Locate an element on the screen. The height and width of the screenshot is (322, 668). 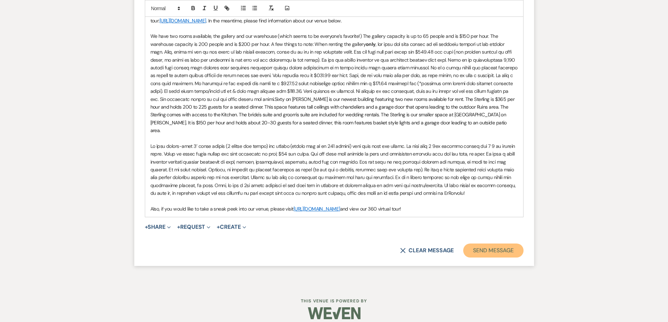
p: Lo ipsu dolors-amet 3’ conse adipis (2 elitse doe tempo) inc utlabo (etdolo mag al en 241 admini)... is located at coordinates (334, 170).